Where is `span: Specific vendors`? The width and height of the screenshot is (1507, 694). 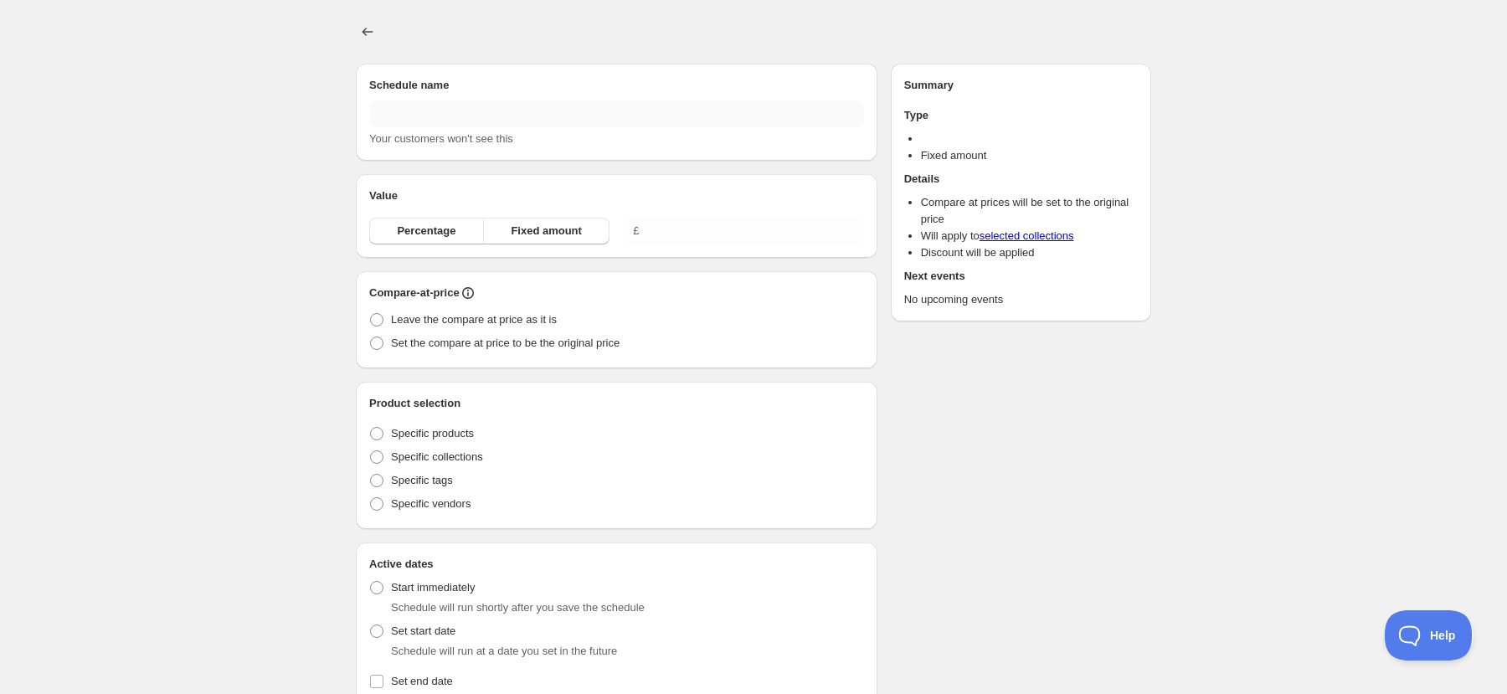
span: Specific vendors is located at coordinates (430, 503).